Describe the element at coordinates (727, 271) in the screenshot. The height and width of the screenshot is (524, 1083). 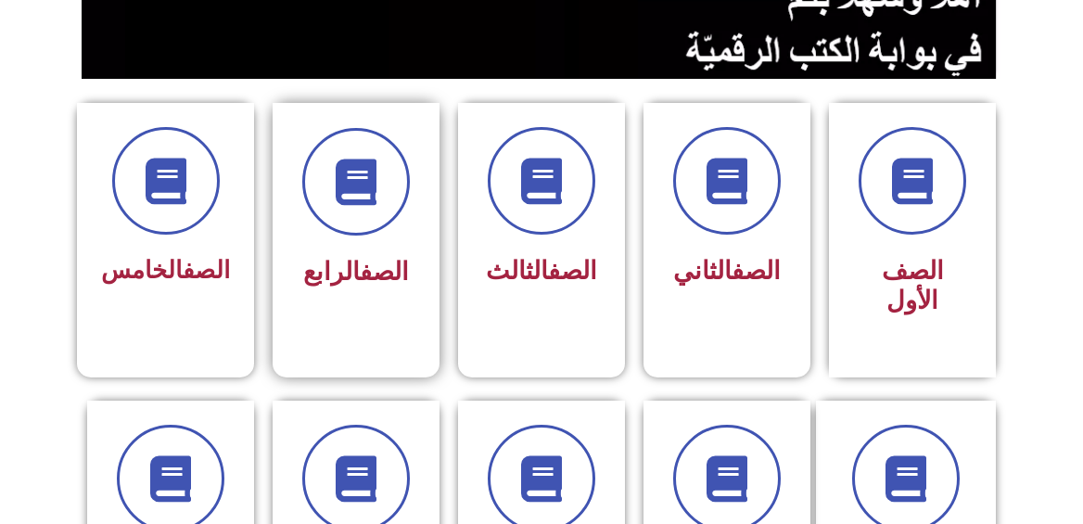
I see `span: الثاني` at that location.